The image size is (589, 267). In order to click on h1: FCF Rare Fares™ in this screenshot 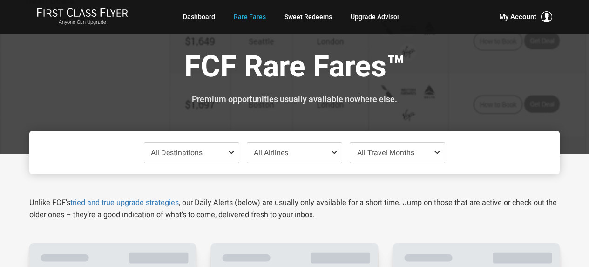, I will do `click(294, 68)`.